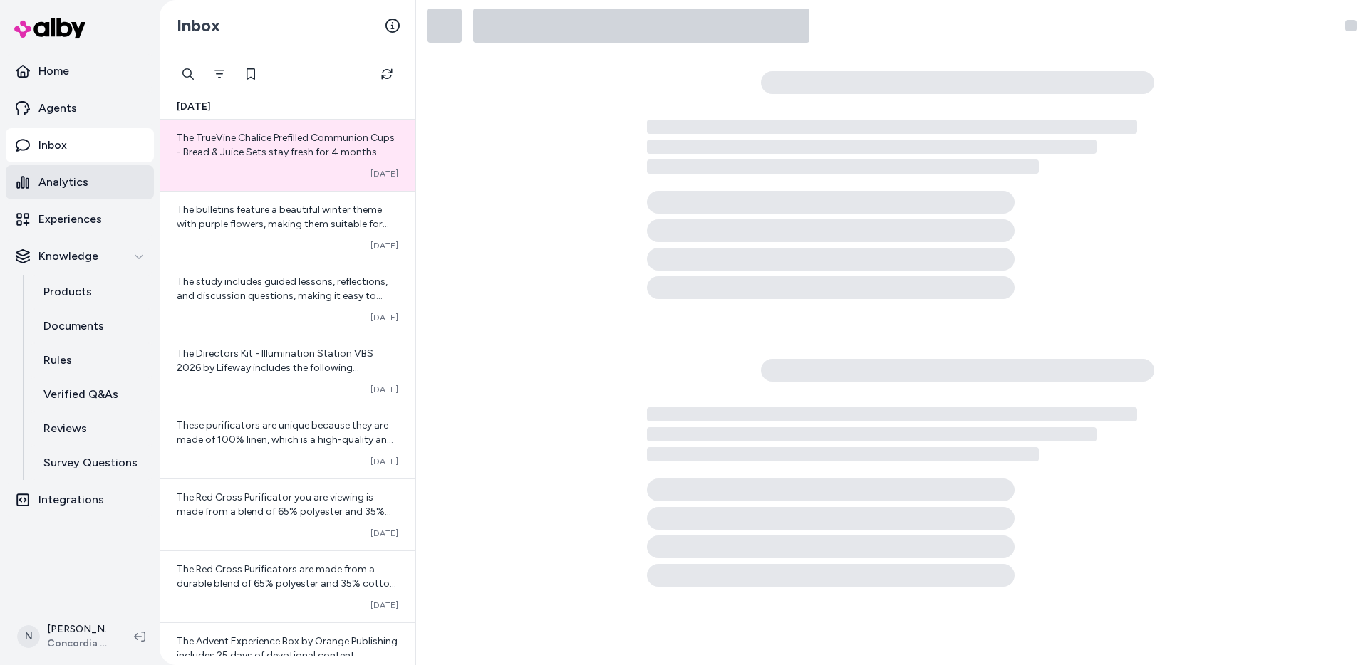  Describe the element at coordinates (71, 500) in the screenshot. I see `p: Integrations` at that location.